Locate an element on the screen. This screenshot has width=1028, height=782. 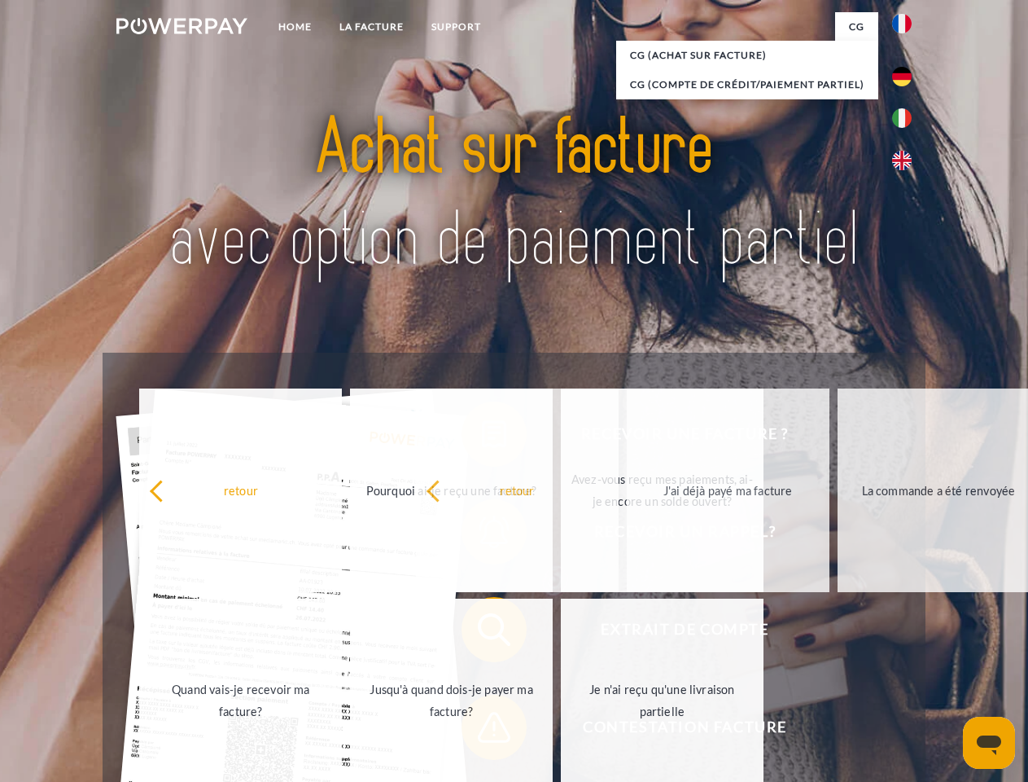
img: en is located at coordinates (902, 160).